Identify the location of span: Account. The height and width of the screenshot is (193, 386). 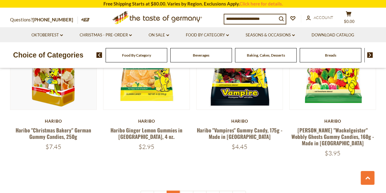
(324, 17).